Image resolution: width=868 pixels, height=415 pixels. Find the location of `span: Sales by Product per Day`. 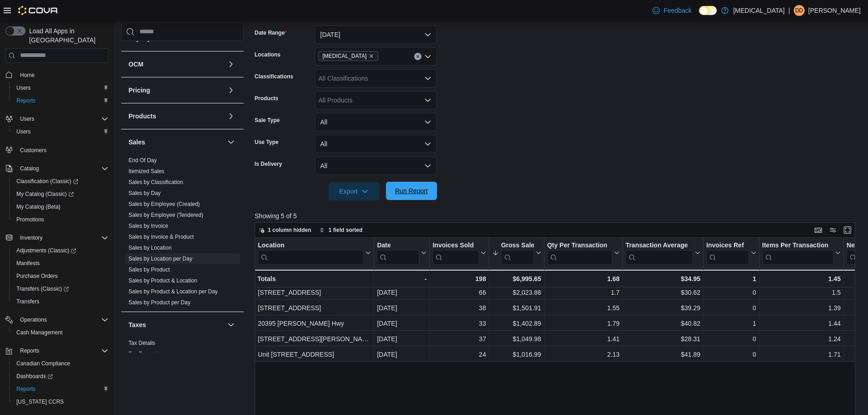

span: Sales by Product per Day is located at coordinates (159, 302).